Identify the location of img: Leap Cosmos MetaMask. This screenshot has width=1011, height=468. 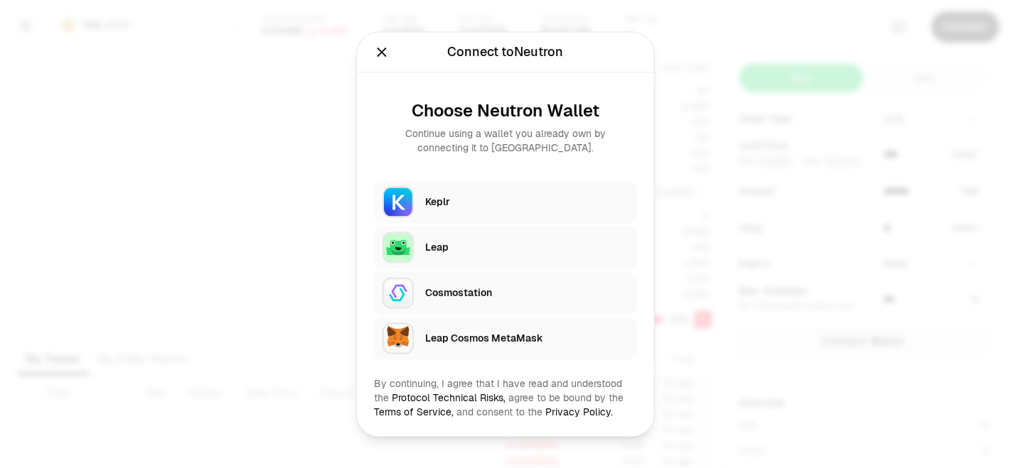
(398, 338).